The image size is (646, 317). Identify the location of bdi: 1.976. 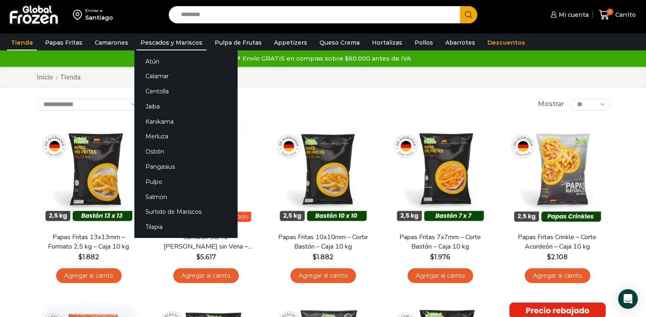
(440, 257).